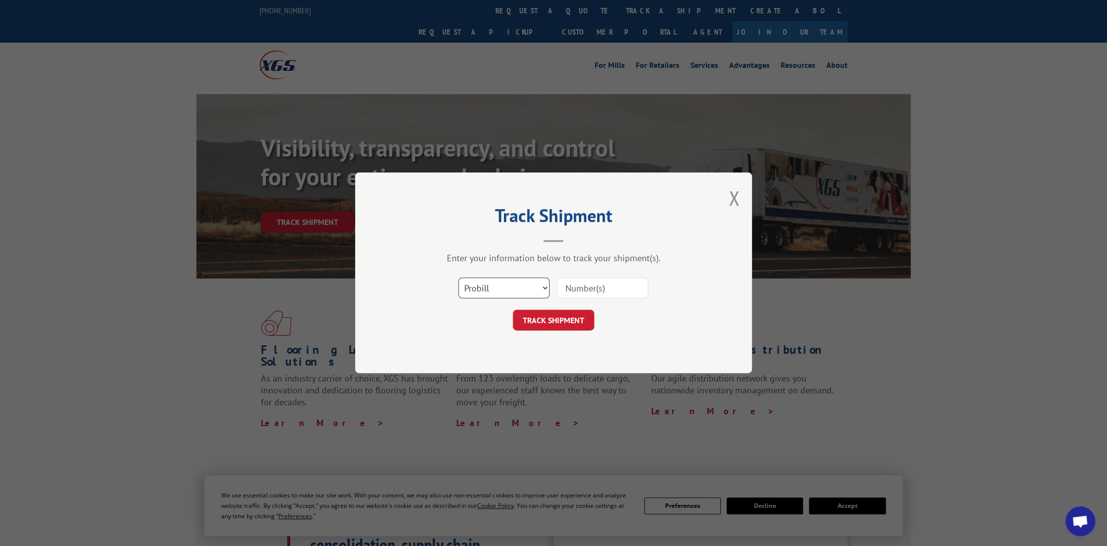  I want to click on div: Enter your information below to track your shipment(s)., so click(553, 258).